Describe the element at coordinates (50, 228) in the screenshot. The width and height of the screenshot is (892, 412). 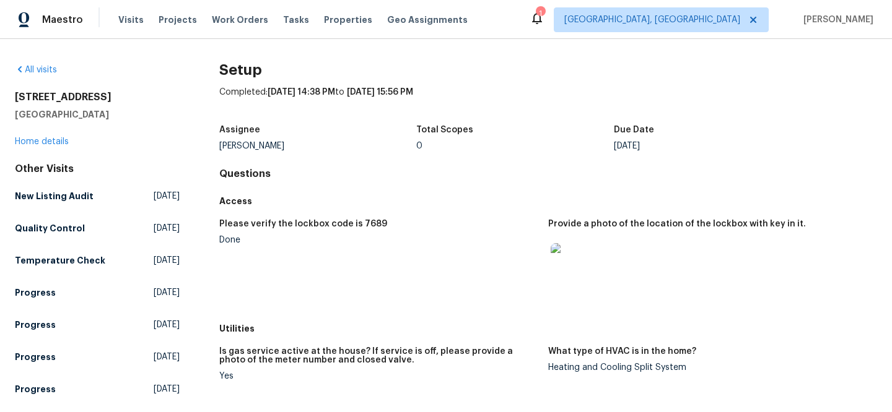
I see `h5: Quality Control` at that location.